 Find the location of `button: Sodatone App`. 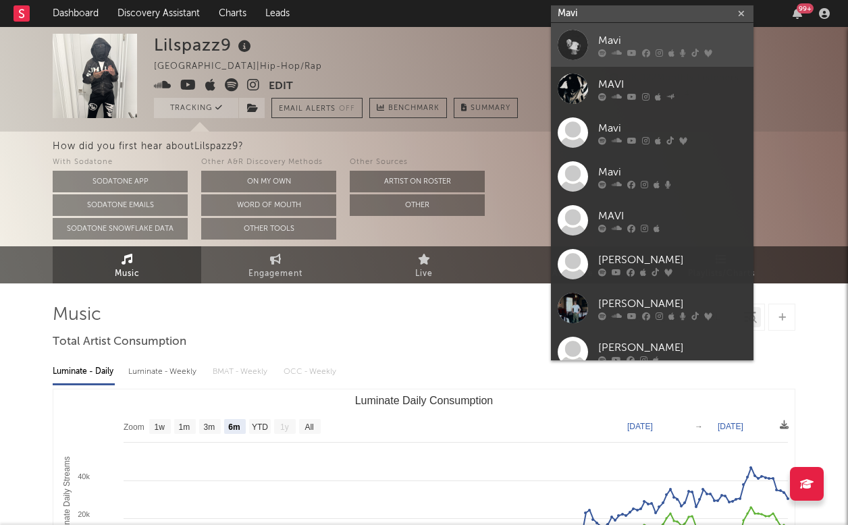

button: Sodatone App is located at coordinates (120, 182).